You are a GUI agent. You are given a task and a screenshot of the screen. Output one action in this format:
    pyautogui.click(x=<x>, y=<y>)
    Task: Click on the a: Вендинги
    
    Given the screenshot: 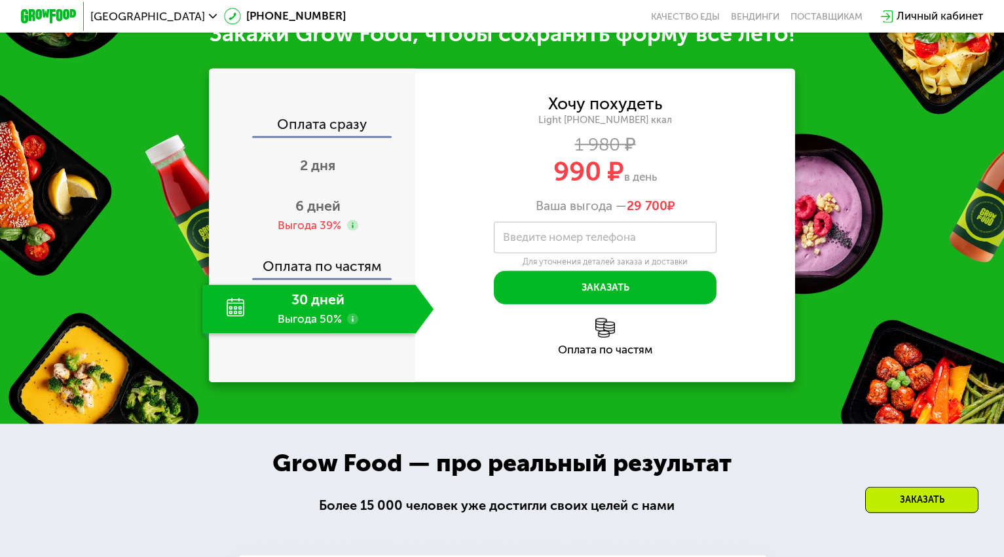 What is the action you would take?
    pyautogui.click(x=755, y=16)
    